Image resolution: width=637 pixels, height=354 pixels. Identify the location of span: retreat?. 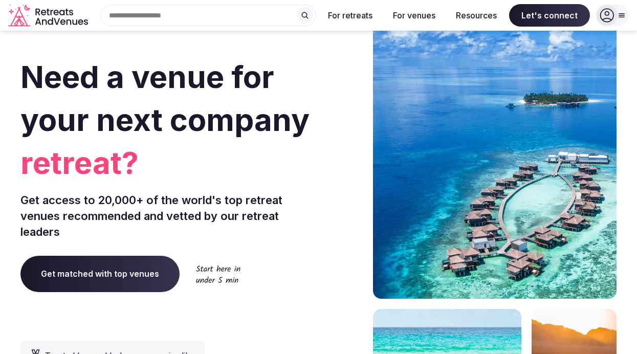
(167, 163).